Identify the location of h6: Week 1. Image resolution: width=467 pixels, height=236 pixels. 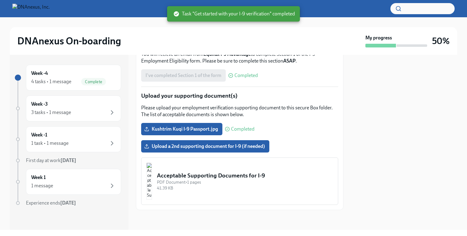
(38, 178).